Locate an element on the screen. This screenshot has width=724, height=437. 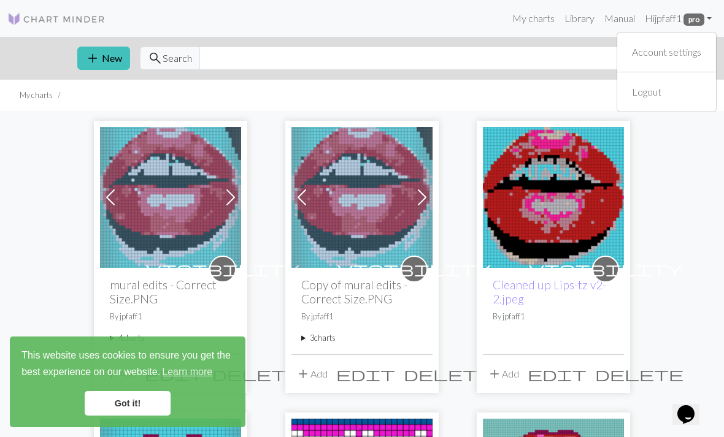
a: Account settings is located at coordinates (666, 52).